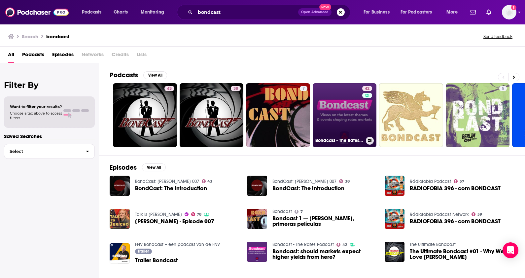 This screenshot has height=278, width=525. Describe the element at coordinates (498, 36) in the screenshot. I see `button: Send feedback` at that location.